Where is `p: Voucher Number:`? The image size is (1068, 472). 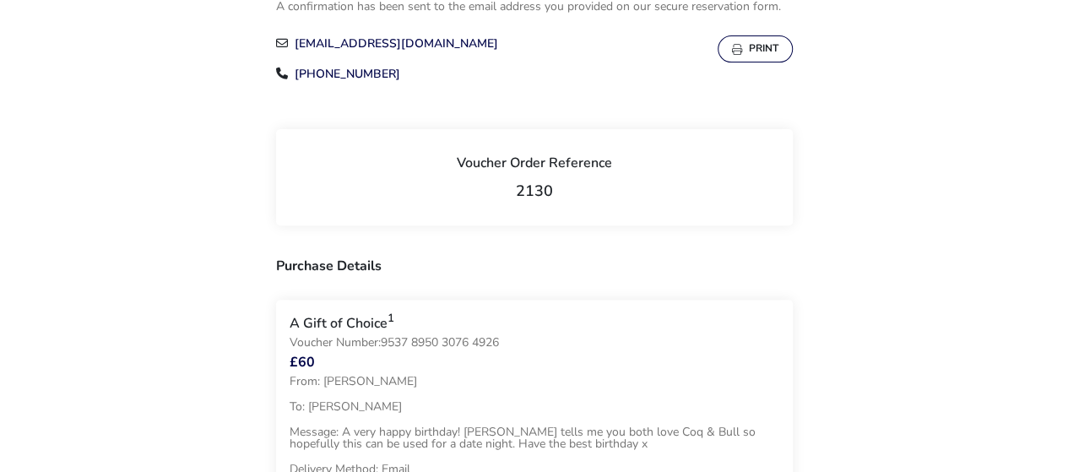 p: Voucher Number: is located at coordinates (394, 343).